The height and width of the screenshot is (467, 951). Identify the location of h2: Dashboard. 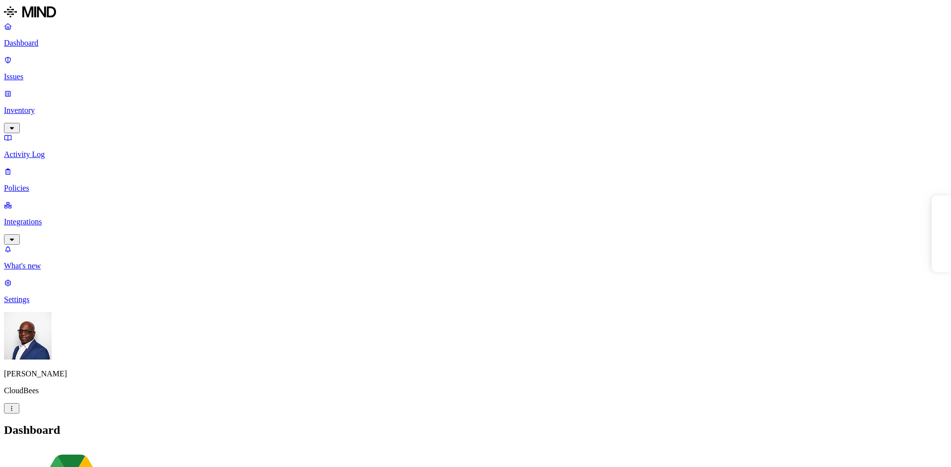
(475, 430).